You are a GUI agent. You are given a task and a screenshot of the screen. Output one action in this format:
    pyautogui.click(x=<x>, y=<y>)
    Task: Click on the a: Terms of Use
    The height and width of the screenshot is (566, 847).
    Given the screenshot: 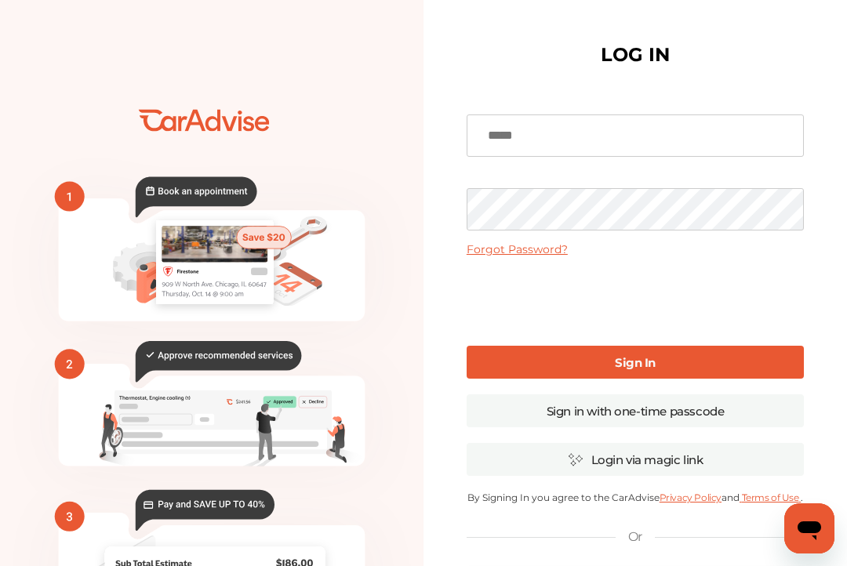 What is the action you would take?
    pyautogui.click(x=770, y=497)
    